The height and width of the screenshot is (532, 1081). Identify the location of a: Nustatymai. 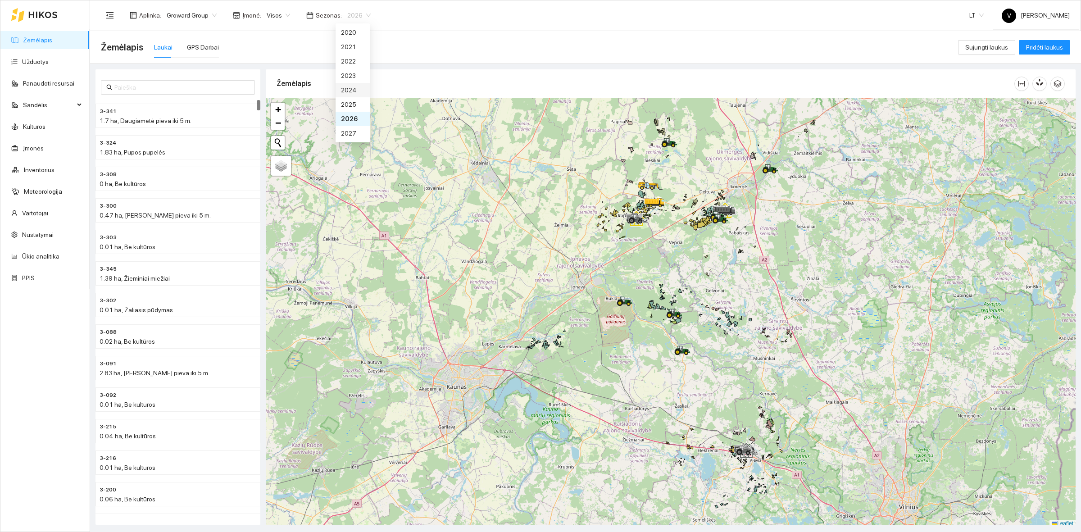
(38, 235).